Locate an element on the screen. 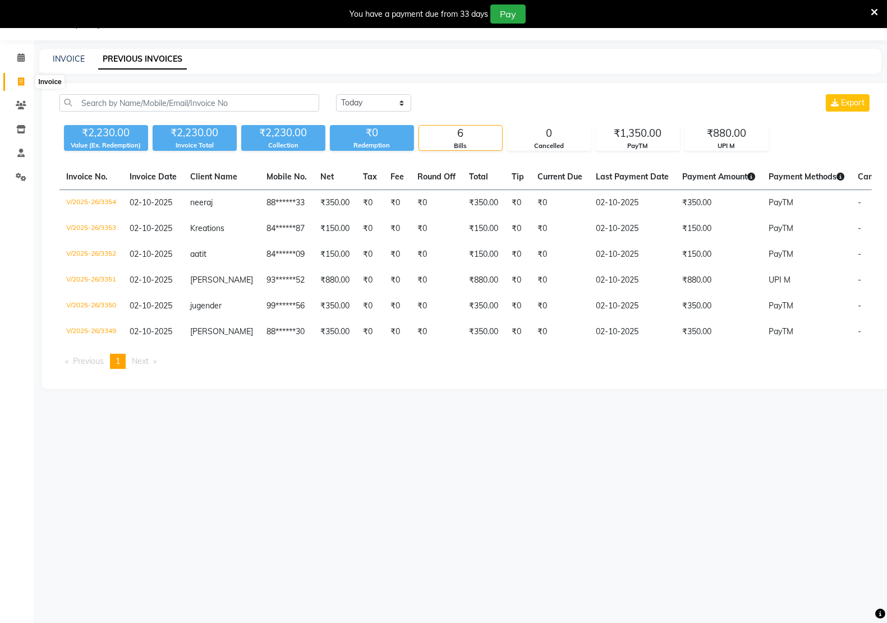 This screenshot has height=623, width=887. a: INVOICE is located at coordinates (68, 59).